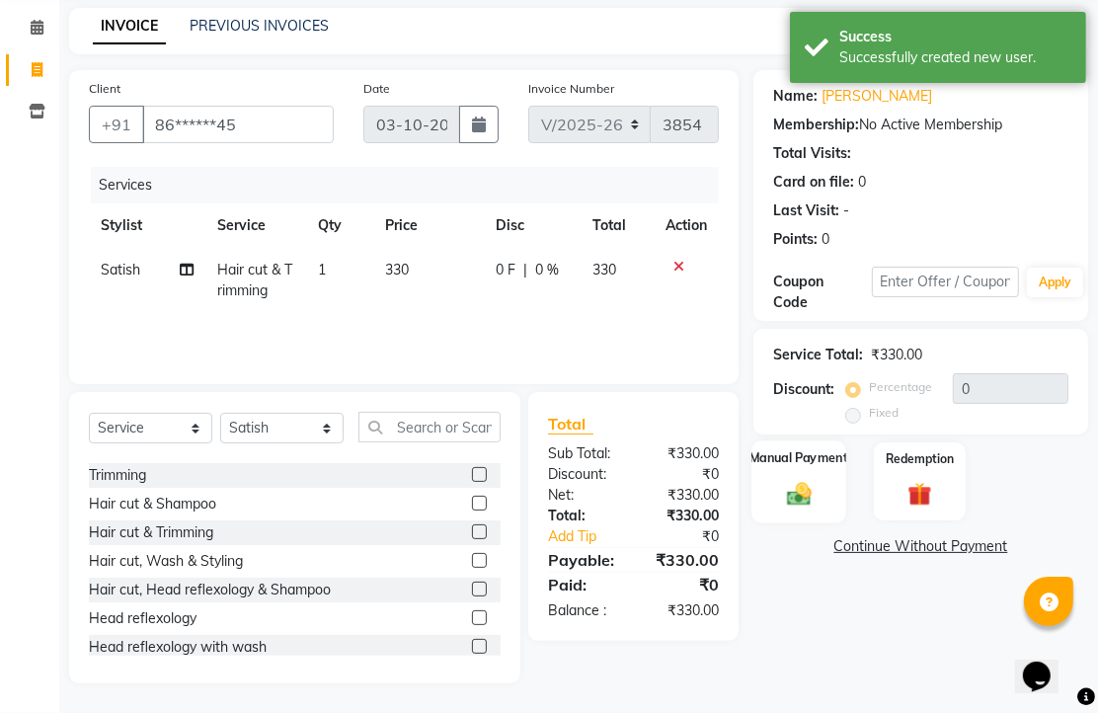  What do you see at coordinates (955, 57) in the screenshot?
I see `div: Successfully created new user.` at bounding box center [955, 57].